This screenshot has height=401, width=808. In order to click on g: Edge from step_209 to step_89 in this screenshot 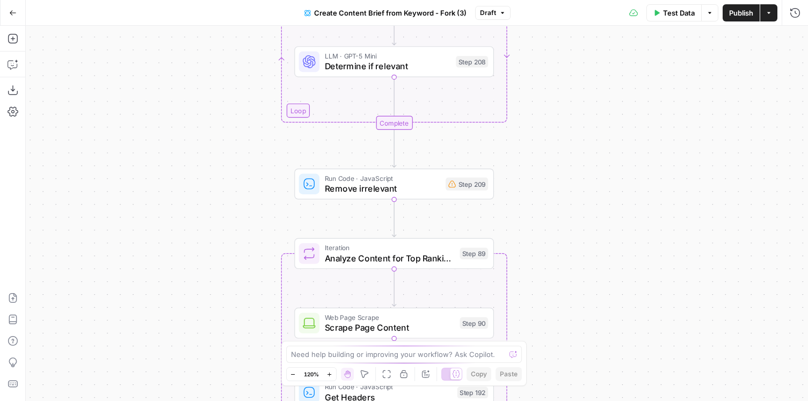, I will do `click(394, 219)`.